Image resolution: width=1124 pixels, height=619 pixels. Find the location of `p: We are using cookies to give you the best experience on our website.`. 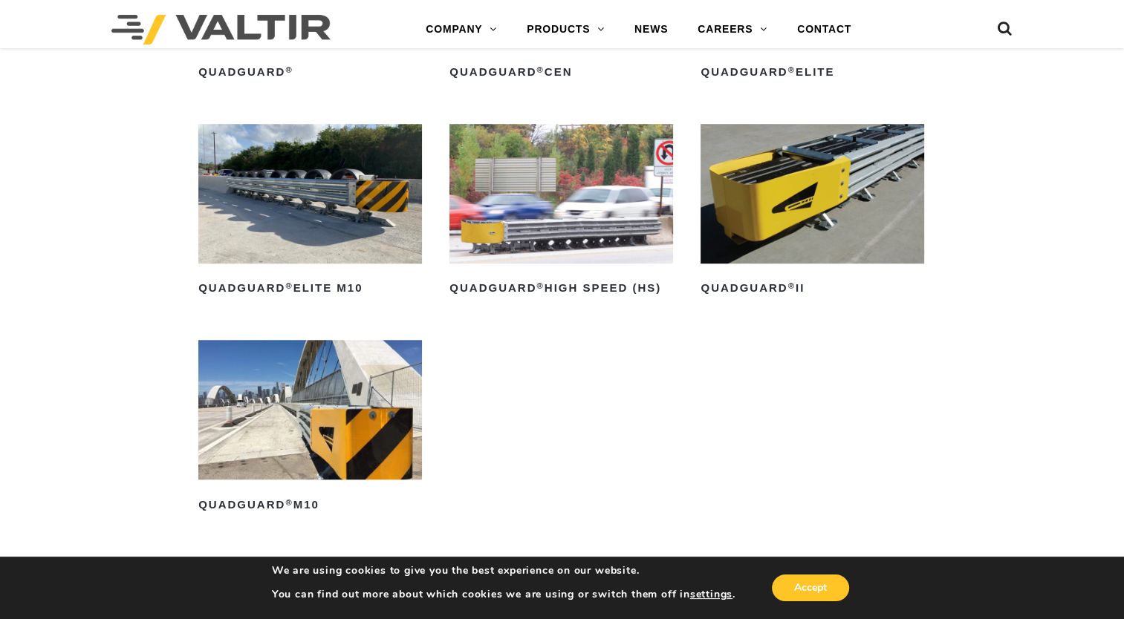

p: We are using cookies to give you the best experience on our website. is located at coordinates (504, 571).